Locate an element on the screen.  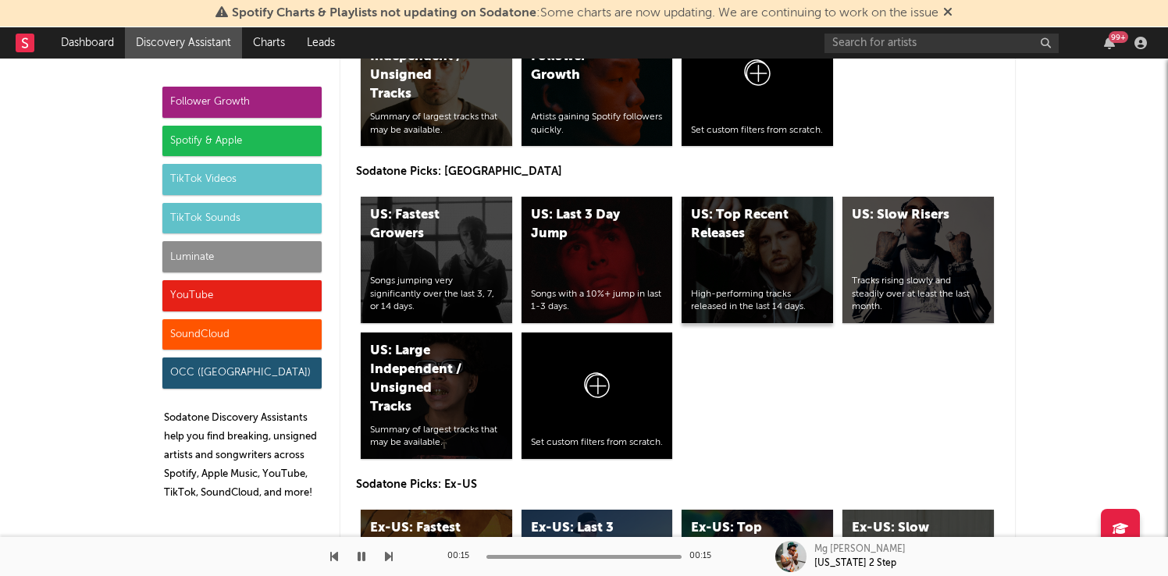
a: US: Slow RisersTracks rising slowly and steadily over at least the last month. is located at coordinates (918, 260).